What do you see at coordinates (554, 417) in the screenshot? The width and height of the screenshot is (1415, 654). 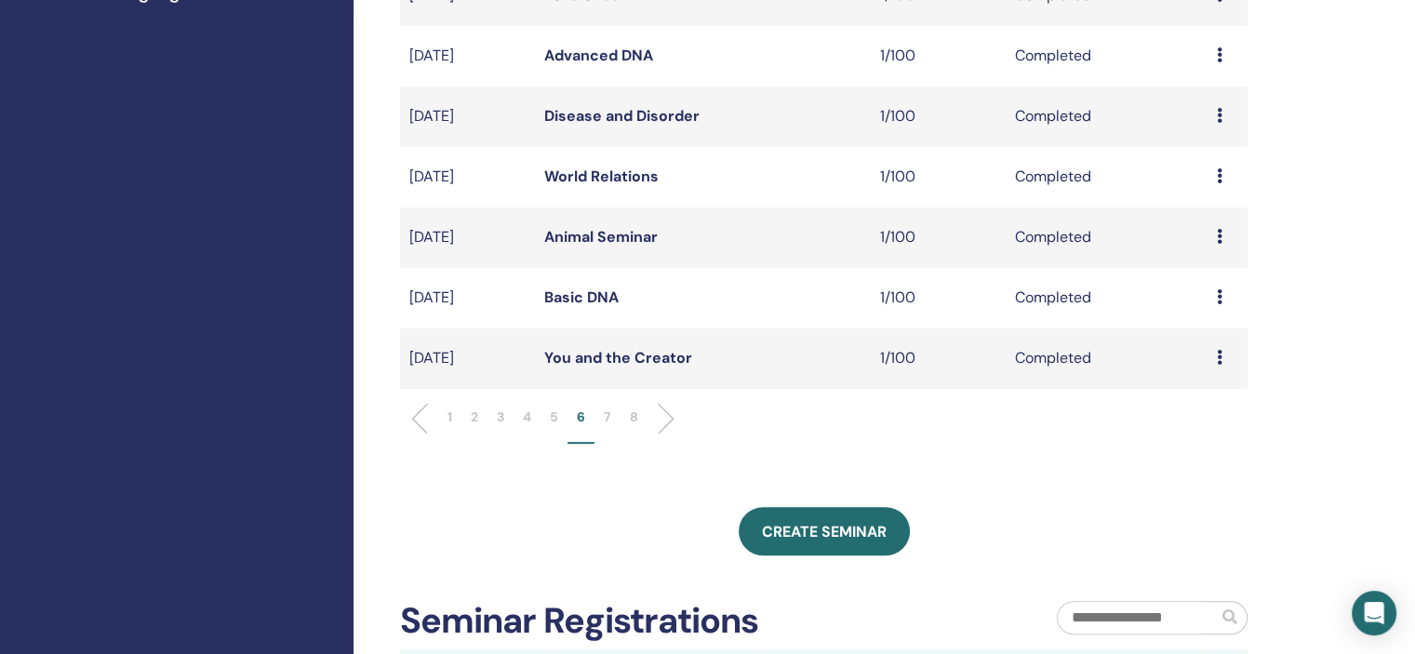 I see `p: 5` at bounding box center [554, 417].